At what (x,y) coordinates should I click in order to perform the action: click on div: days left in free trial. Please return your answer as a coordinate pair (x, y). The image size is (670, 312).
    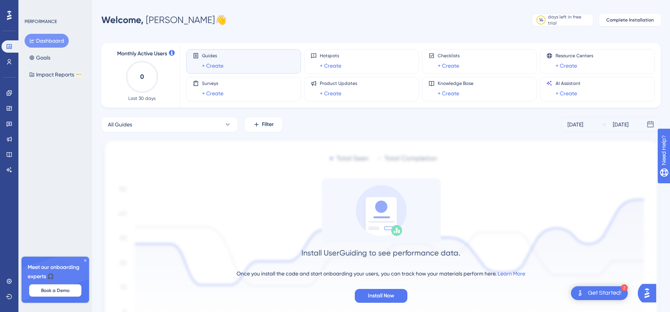
    Looking at the image, I should click on (569, 20).